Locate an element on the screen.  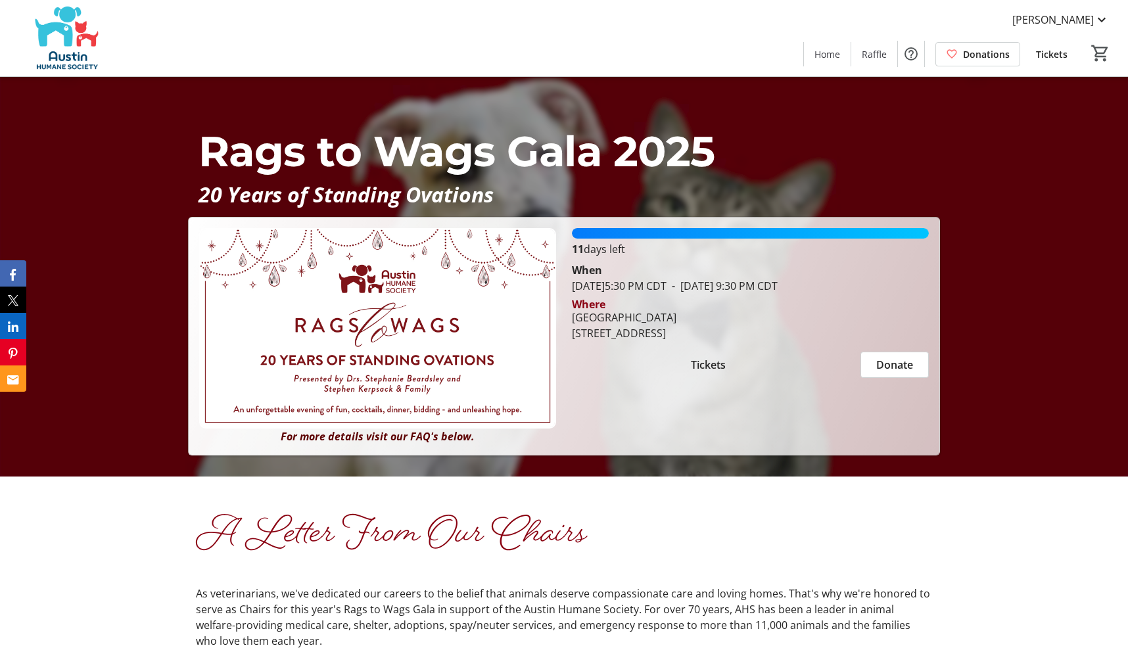
div: Where is located at coordinates (588, 304).